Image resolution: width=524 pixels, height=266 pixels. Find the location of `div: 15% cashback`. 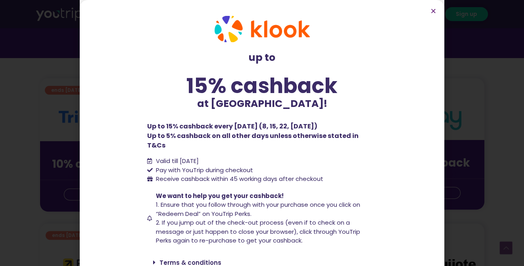

div: 15% cashback is located at coordinates (262, 85).